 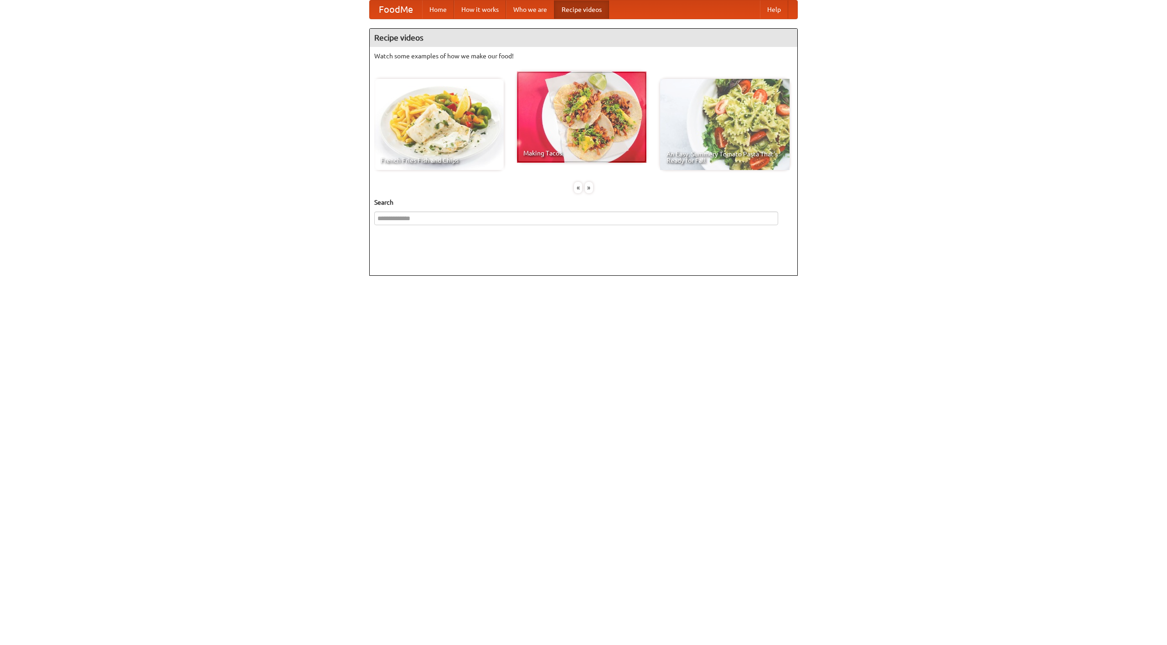 I want to click on a: Help, so click(x=774, y=10).